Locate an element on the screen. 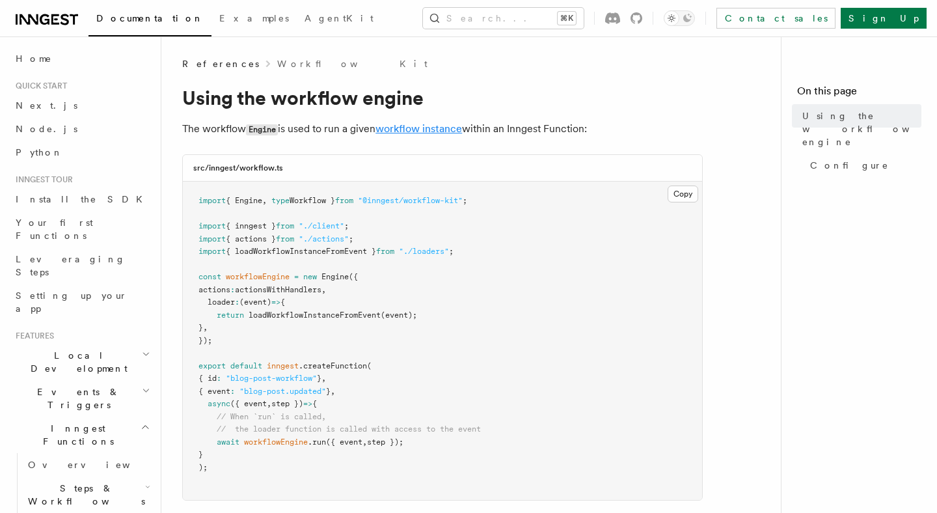 The height and width of the screenshot is (513, 937). span: Home is located at coordinates (34, 59).